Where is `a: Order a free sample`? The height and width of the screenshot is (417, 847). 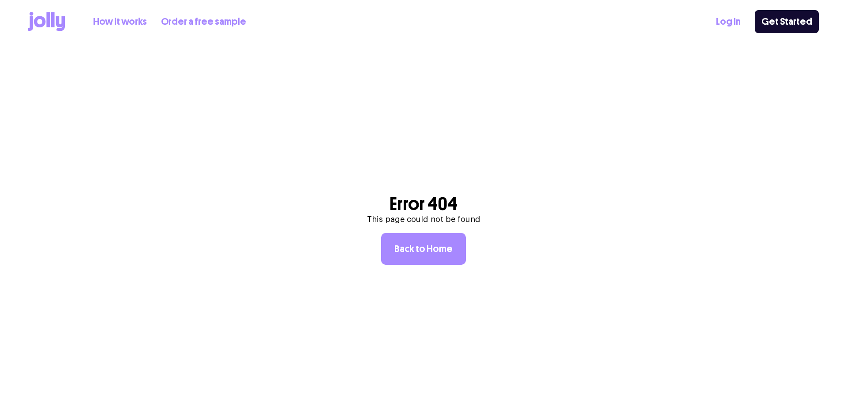
a: Order a free sample is located at coordinates (203, 22).